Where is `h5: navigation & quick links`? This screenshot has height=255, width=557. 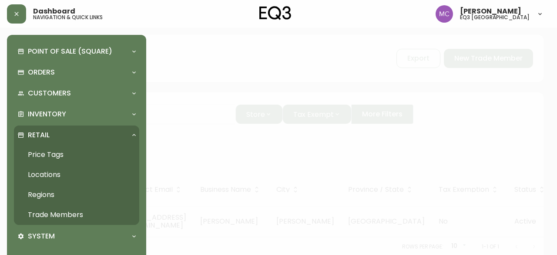 h5: navigation & quick links is located at coordinates (68, 17).